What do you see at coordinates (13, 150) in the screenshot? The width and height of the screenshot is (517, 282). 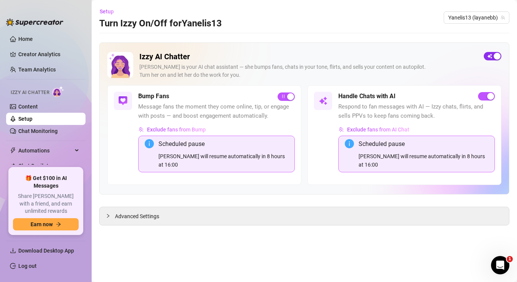 I see `span: thunderbolt` at bounding box center [13, 150].